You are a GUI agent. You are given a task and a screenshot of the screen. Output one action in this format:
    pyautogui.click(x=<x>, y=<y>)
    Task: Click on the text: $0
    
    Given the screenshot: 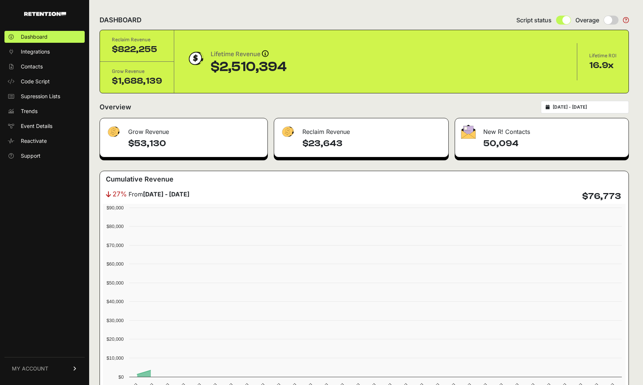 What is the action you would take?
    pyautogui.click(x=121, y=376)
    